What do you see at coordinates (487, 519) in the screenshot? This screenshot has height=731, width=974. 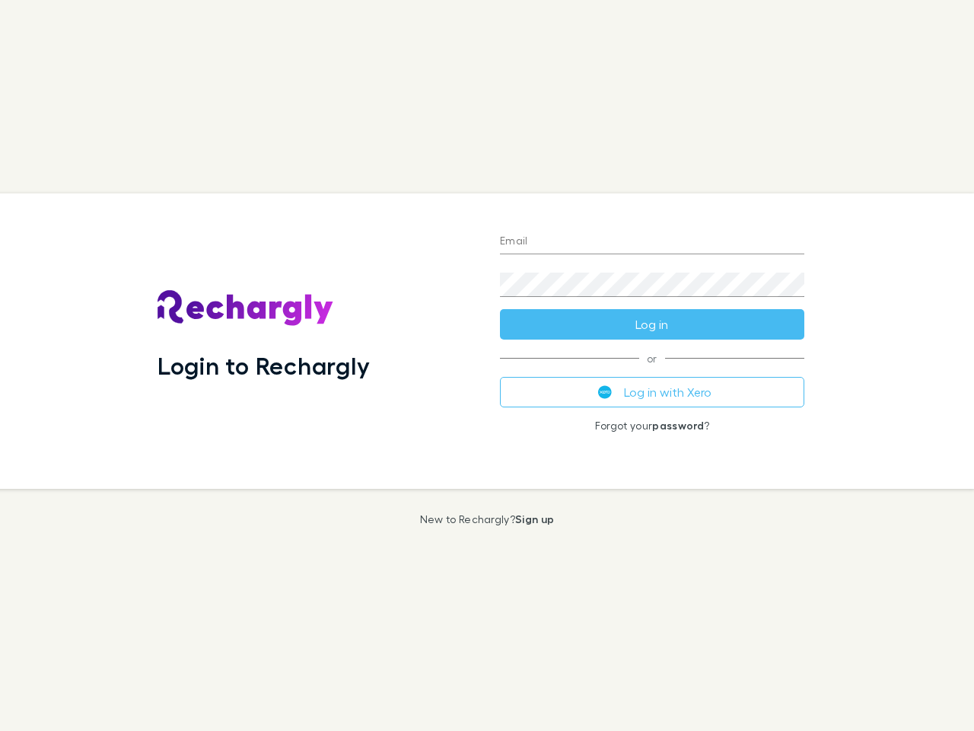 I see `p: New to Rechargly?` at bounding box center [487, 519].